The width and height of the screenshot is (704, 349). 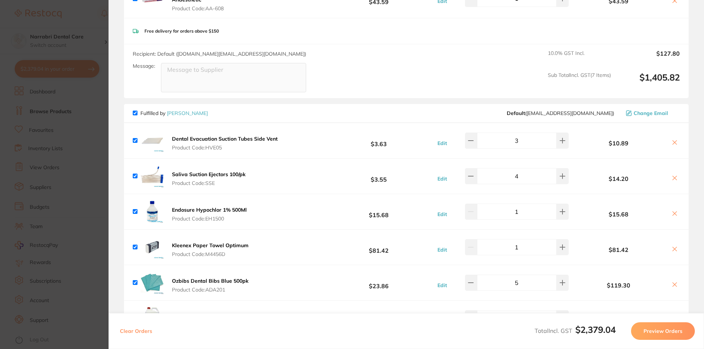 I want to click on output: $127.80, so click(x=648, y=58).